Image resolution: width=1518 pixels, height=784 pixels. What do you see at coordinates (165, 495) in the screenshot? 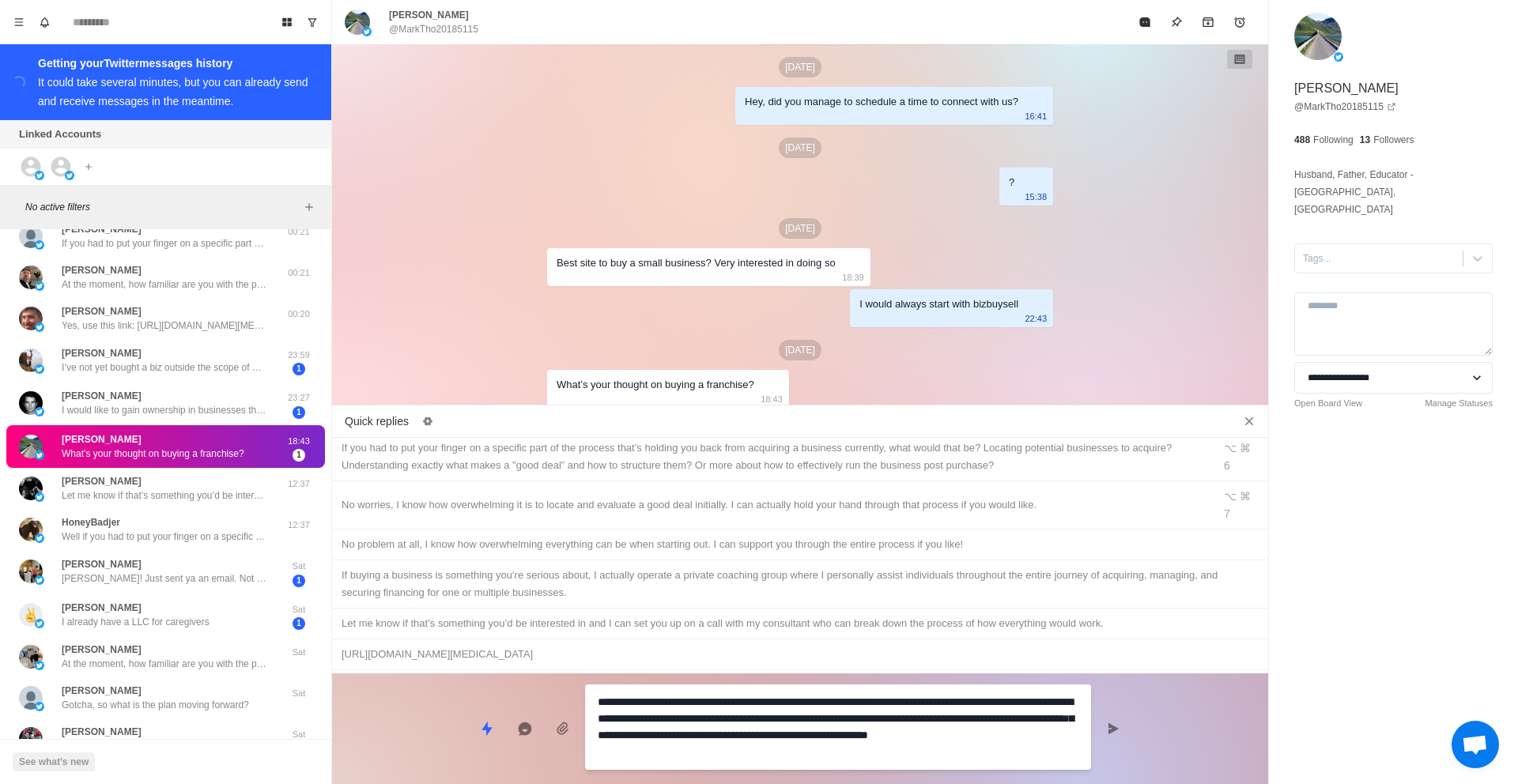
I see `p: Let me know if that’s something you’d be interested in and I can set you up on a call with my con...` at bounding box center [165, 495].